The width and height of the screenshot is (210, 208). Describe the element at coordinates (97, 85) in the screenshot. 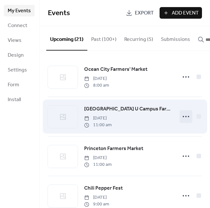

I see `span: 8:00 am` at that location.